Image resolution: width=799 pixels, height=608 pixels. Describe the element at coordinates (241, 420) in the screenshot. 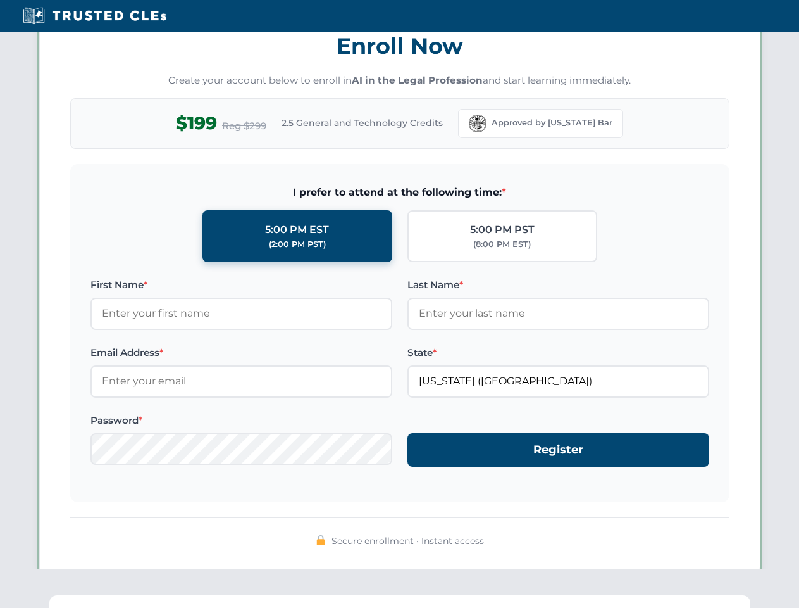

I see `label: Password` at that location.